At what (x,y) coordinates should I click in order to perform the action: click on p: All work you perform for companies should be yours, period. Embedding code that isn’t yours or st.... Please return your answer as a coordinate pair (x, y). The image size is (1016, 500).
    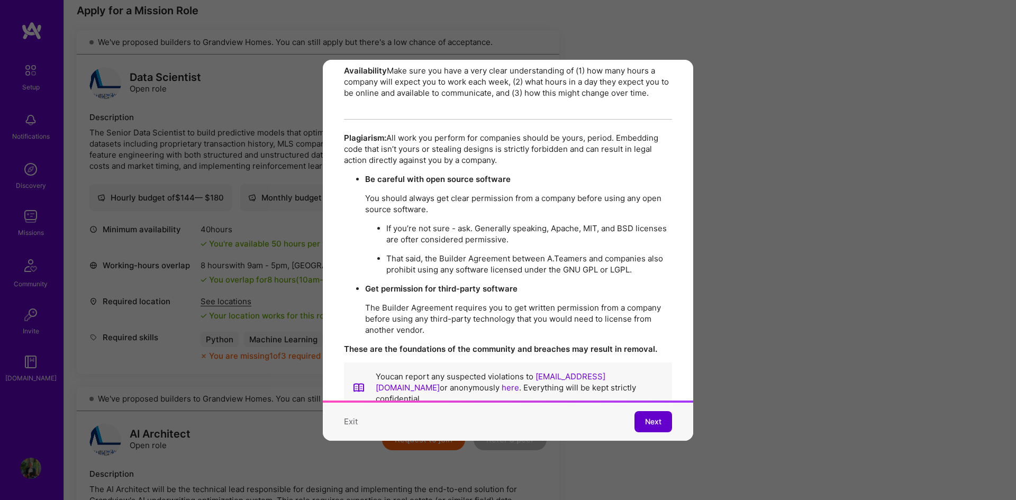
    Looking at the image, I should click on (508, 149).